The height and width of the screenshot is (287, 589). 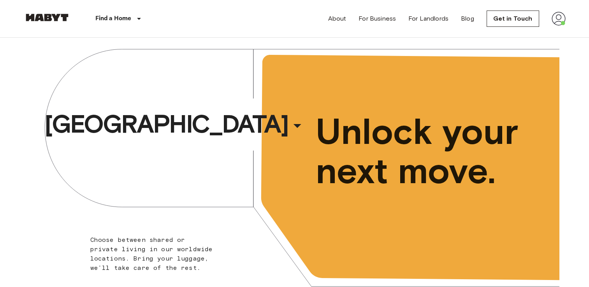 What do you see at coordinates (421, 151) in the screenshot?
I see `span: Unlock your next move.` at bounding box center [421, 151].